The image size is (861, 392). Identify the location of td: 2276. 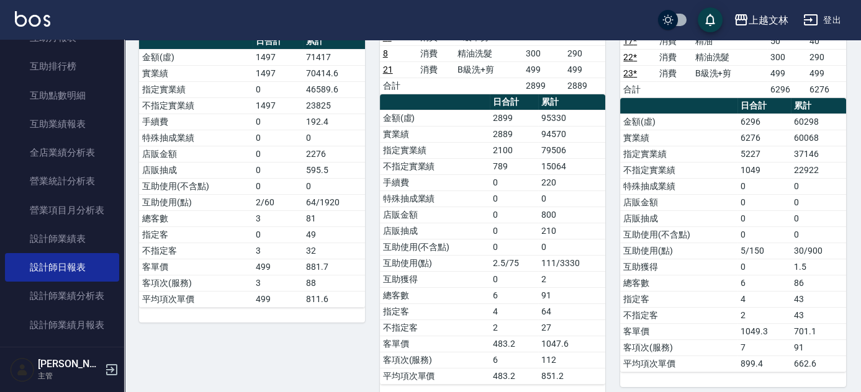
(333, 154).